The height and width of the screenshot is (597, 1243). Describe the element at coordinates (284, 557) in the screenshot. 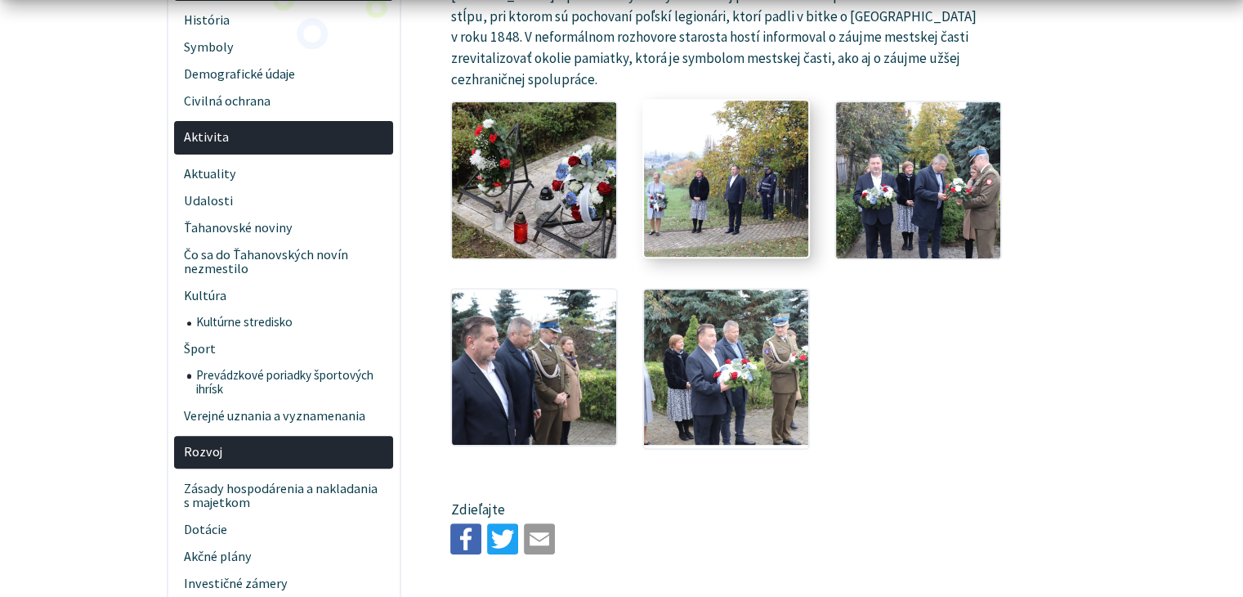

I see `a: Akčné plány` at that location.